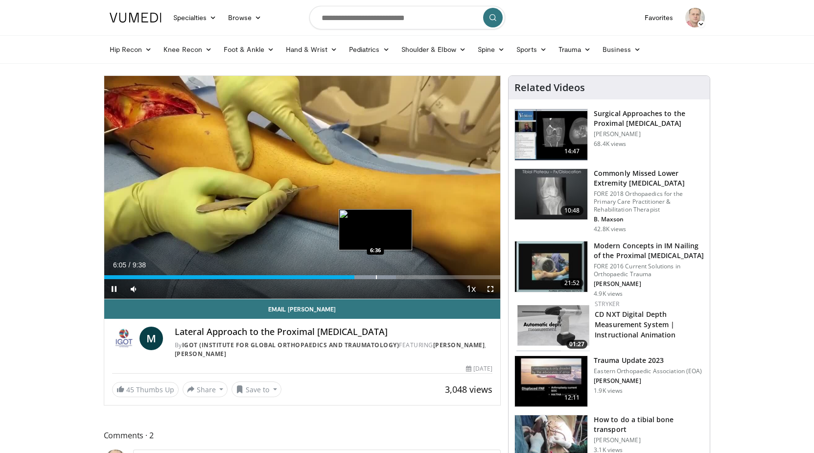 This screenshot has width=814, height=453. I want to click on p: 4.9K views, so click(608, 294).